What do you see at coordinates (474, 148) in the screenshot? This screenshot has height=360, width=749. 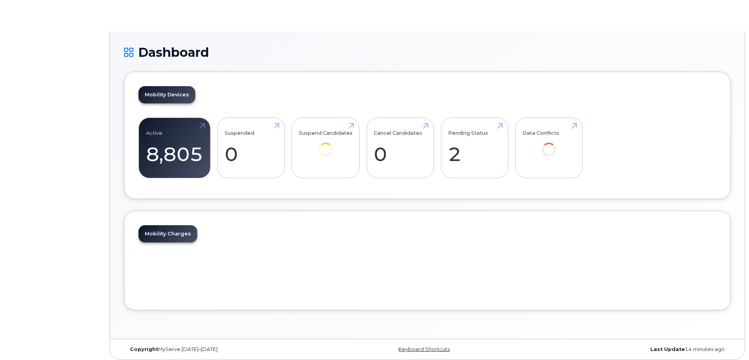 I see `a: Pending Status 2` at bounding box center [474, 148].